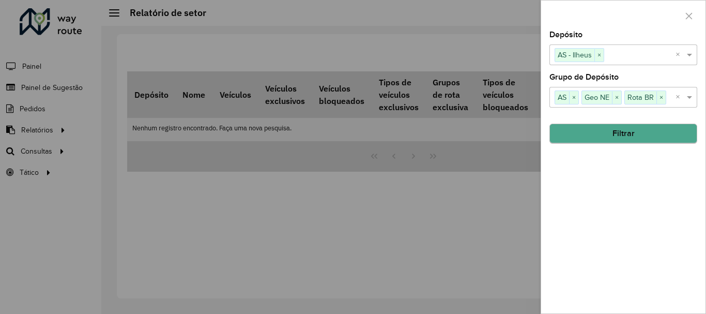 Image resolution: width=706 pixels, height=314 pixels. I want to click on label: Depósito, so click(566, 35).